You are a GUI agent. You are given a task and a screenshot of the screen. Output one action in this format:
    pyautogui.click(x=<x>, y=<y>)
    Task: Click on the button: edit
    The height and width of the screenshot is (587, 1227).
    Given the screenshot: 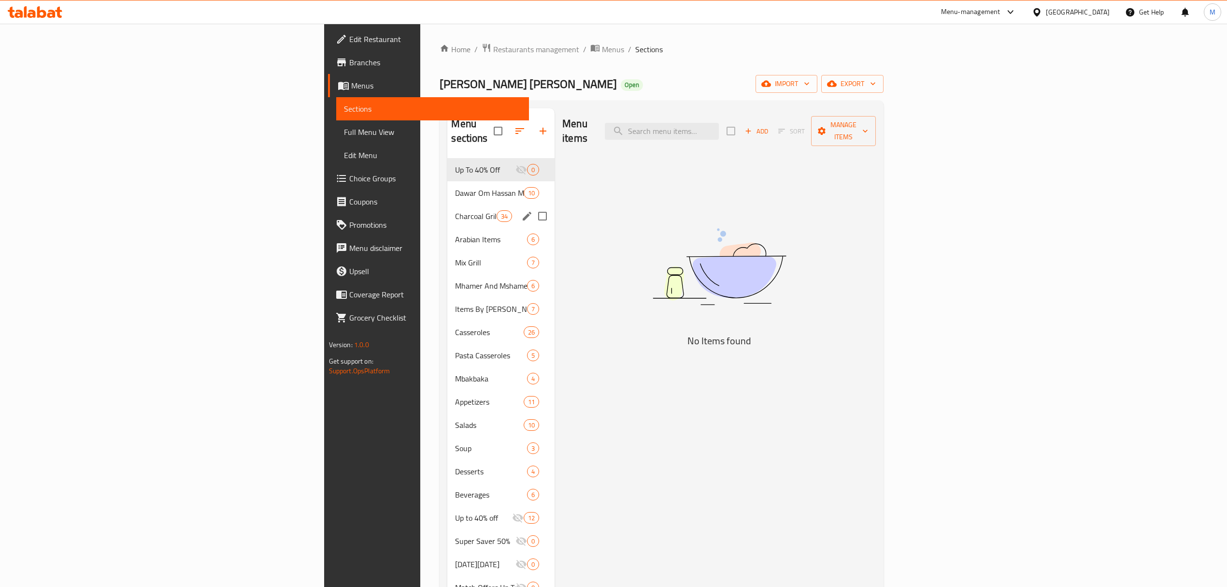 What is the action you would take?
    pyautogui.click(x=527, y=216)
    